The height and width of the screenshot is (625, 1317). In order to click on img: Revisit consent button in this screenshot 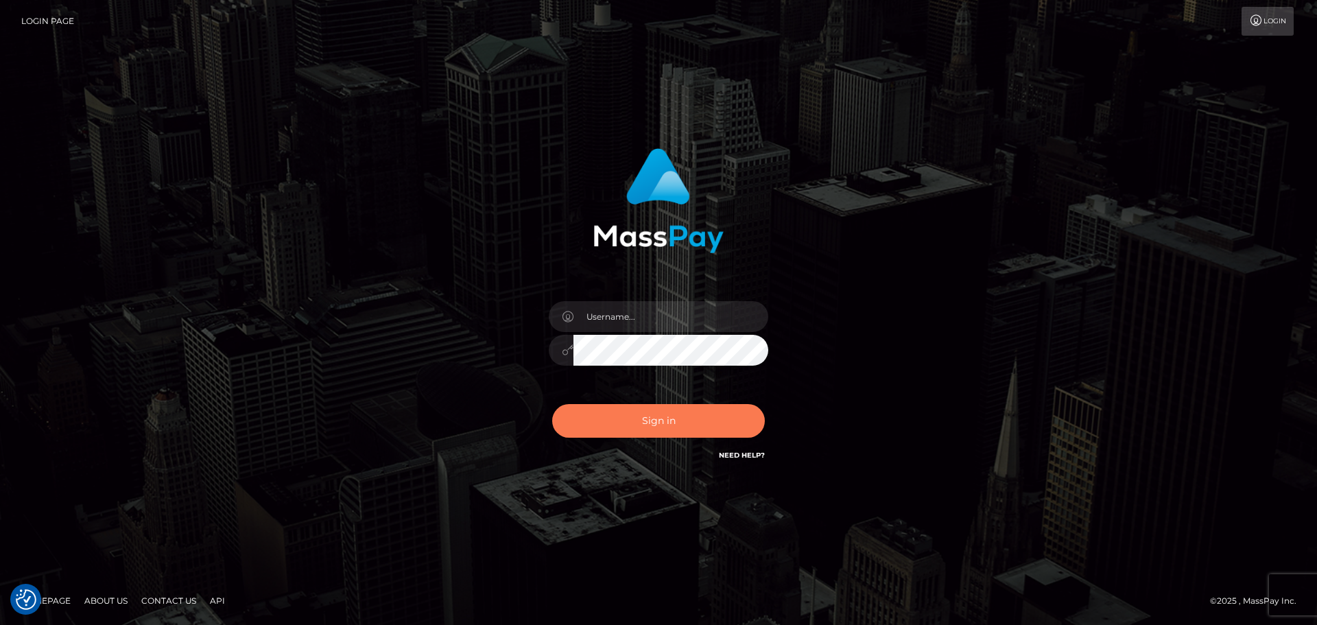, I will do `click(26, 599)`.